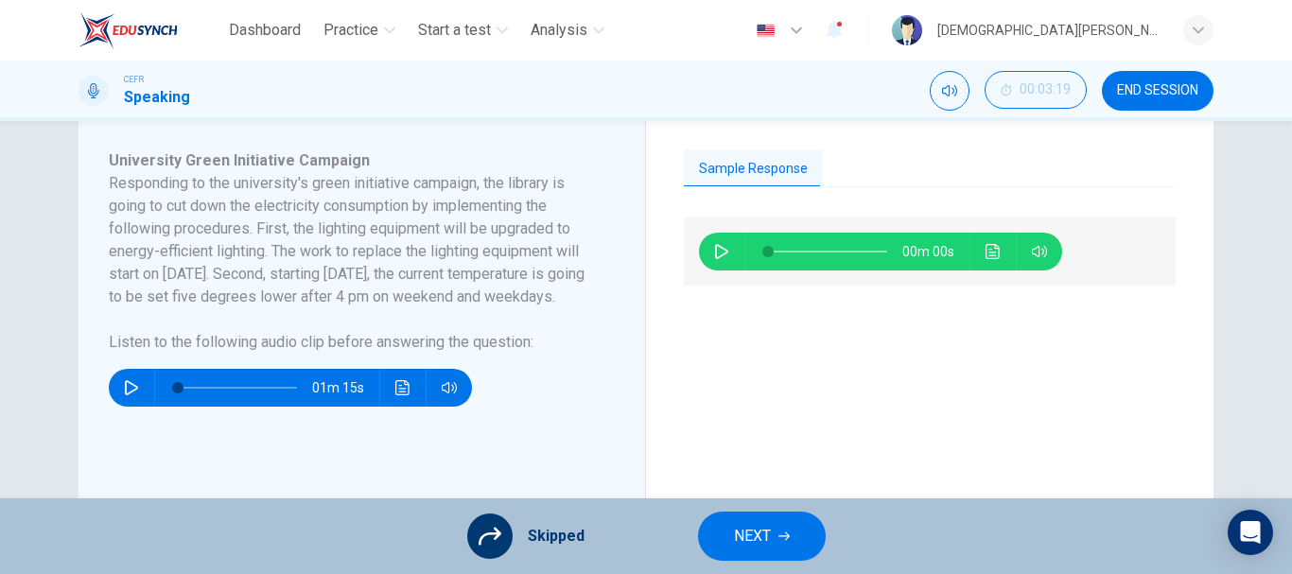 Image resolution: width=1292 pixels, height=574 pixels. Describe the element at coordinates (949, 91) in the screenshot. I see `div: Mute` at that location.